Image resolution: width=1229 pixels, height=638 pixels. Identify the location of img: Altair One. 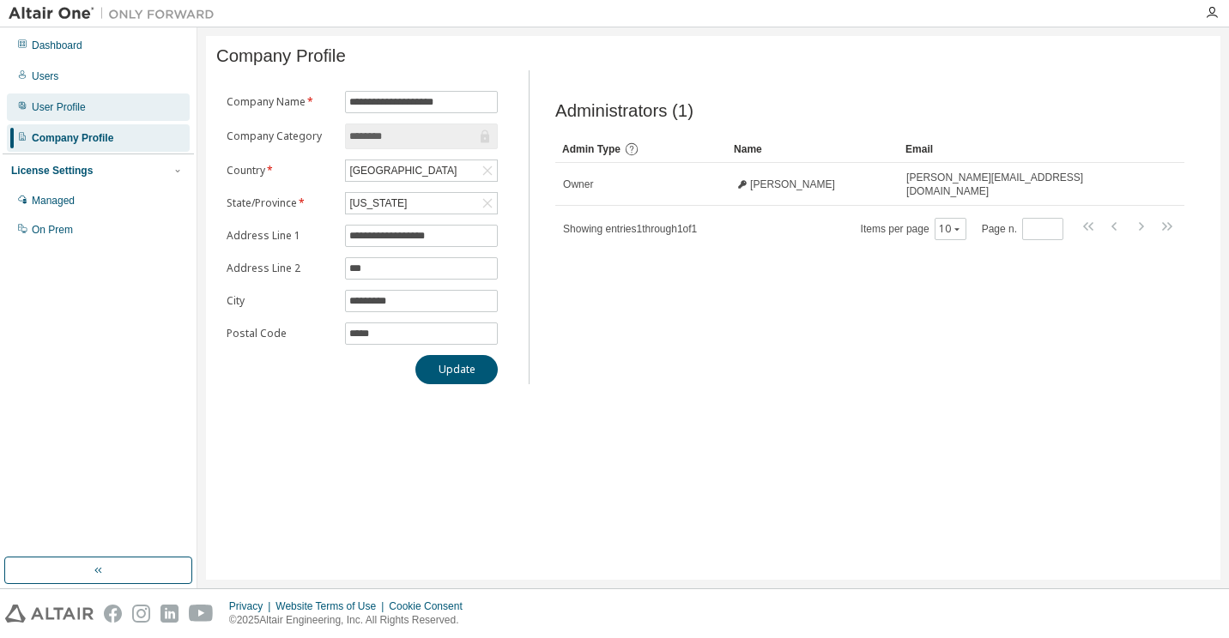
(116, 14).